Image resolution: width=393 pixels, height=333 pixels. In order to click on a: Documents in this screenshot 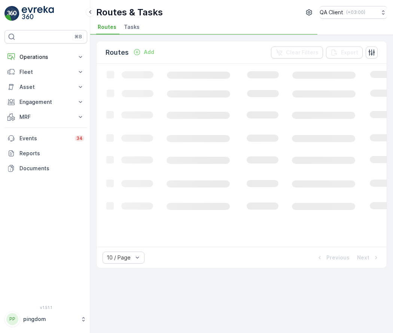, I will do `click(46, 168)`.